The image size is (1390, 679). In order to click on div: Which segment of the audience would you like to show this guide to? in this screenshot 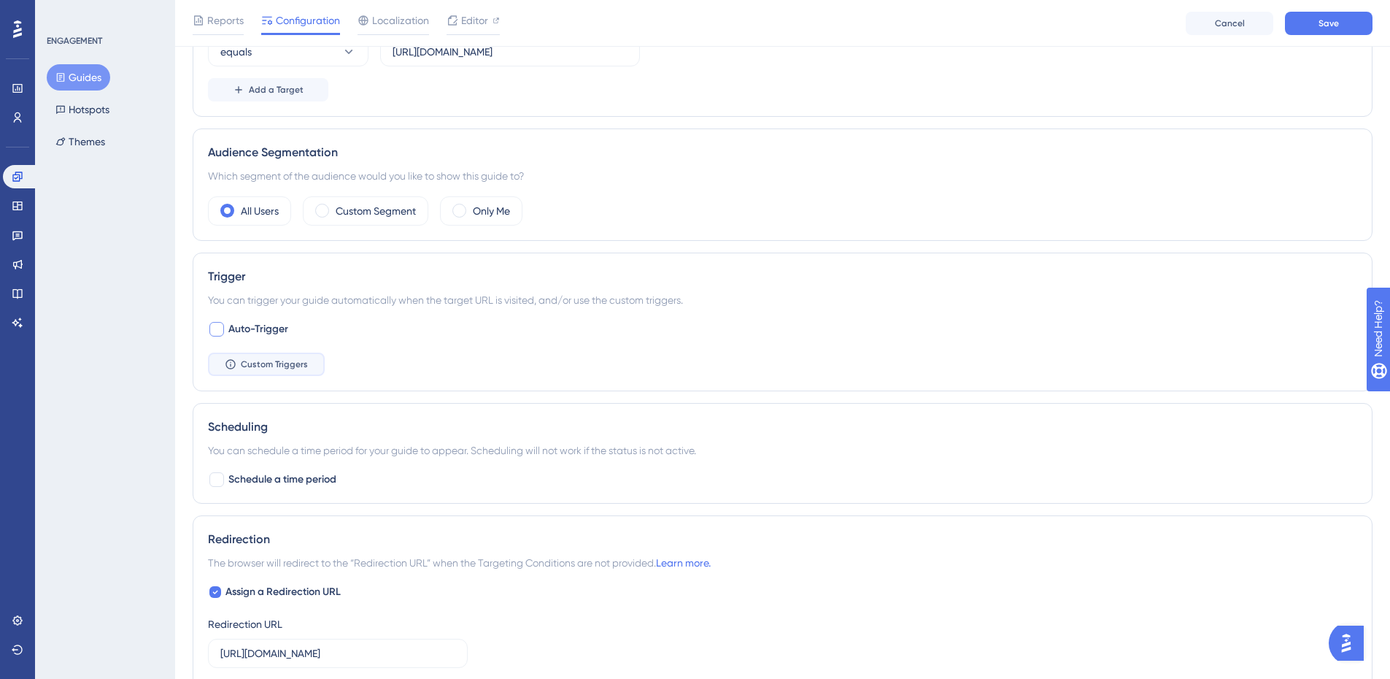, I will do `click(782, 176)`.